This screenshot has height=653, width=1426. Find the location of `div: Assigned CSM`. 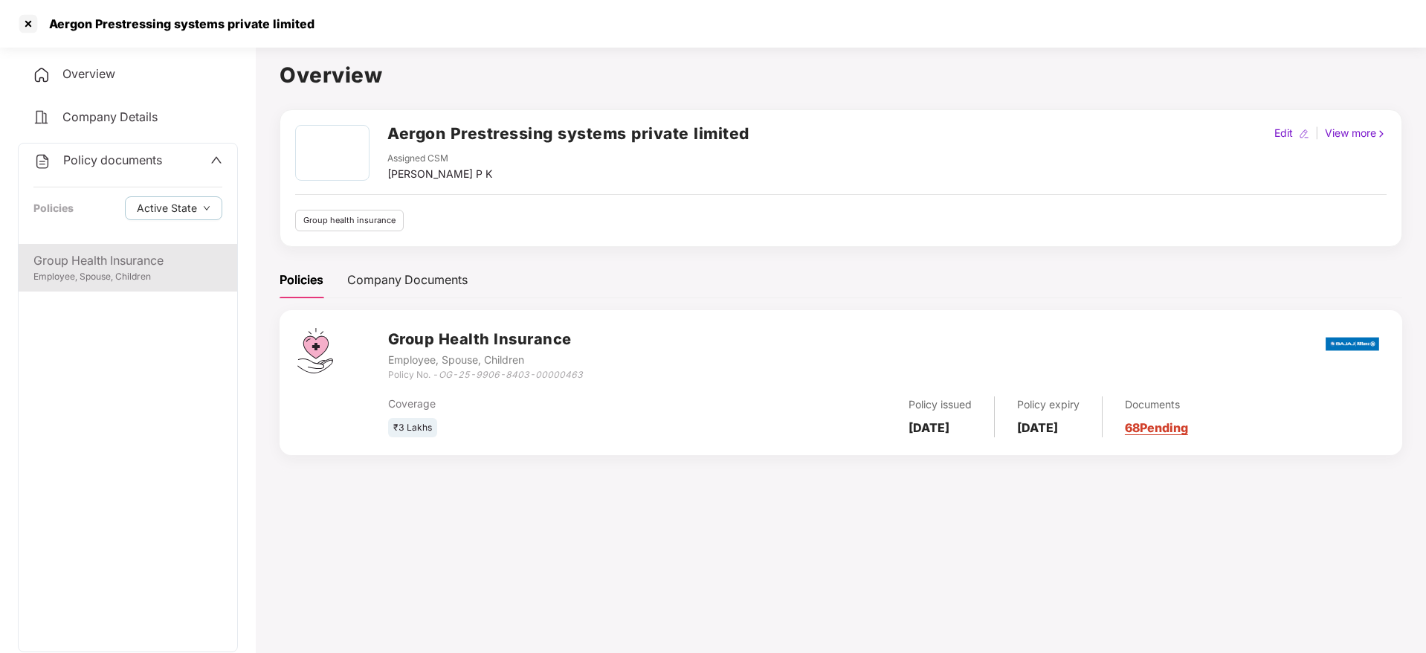

div: Assigned CSM is located at coordinates (439, 158).